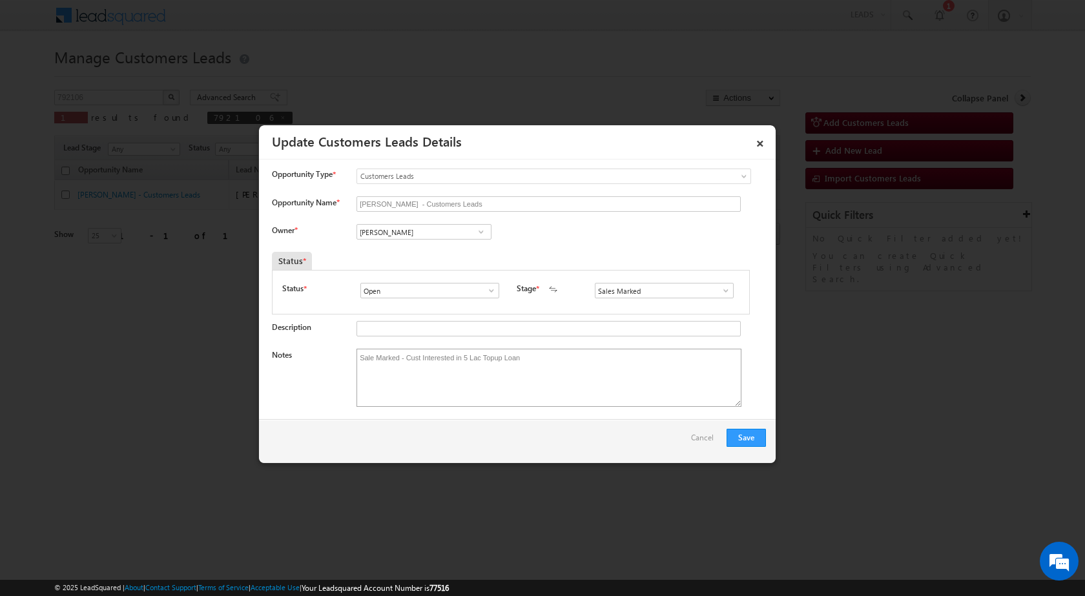  Describe the element at coordinates (305, 202) in the screenshot. I see `label: Opportunity Name` at that location.